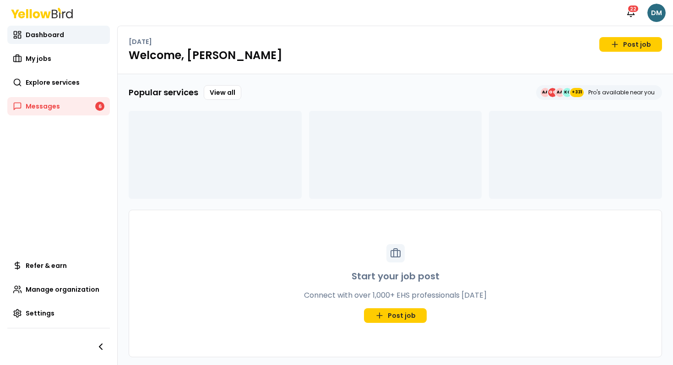 The height and width of the screenshot is (365, 673). Describe the element at coordinates (59, 59) in the screenshot. I see `a: My jobs` at that location.